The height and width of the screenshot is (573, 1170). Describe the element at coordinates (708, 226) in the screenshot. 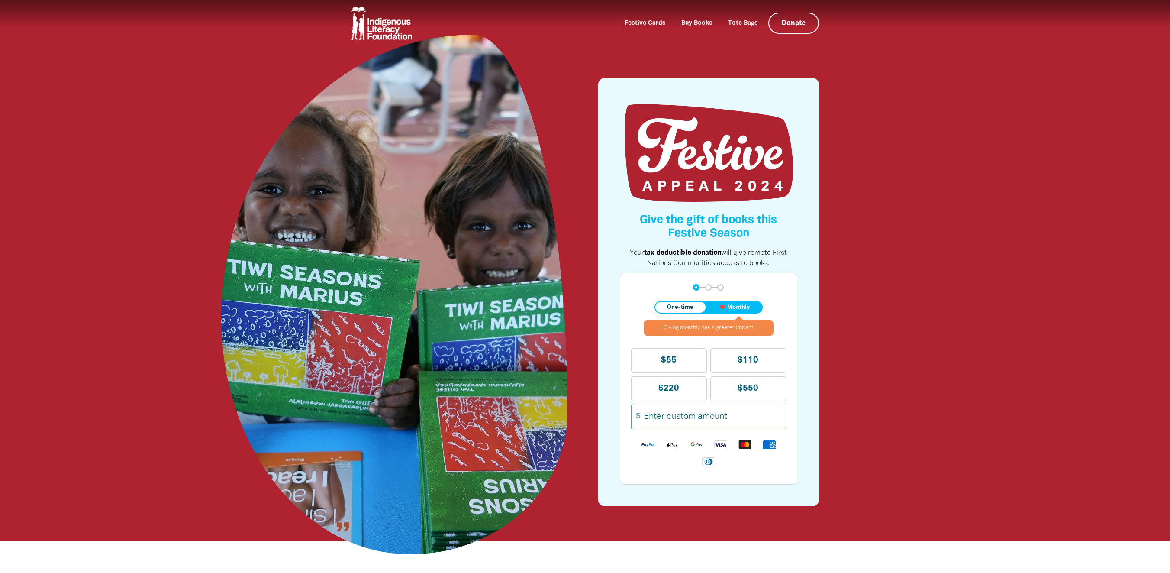

I see `span: Give the gift of books this Festive Season` at that location.